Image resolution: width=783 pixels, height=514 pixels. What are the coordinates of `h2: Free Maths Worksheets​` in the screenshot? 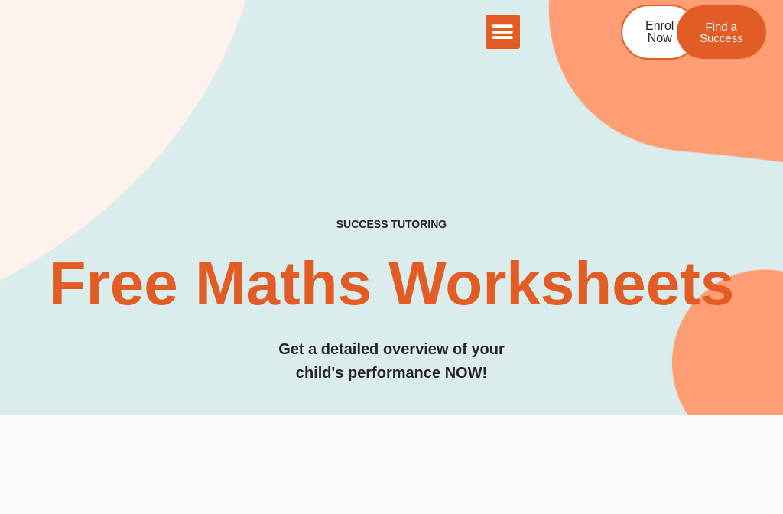 It's located at (392, 284).